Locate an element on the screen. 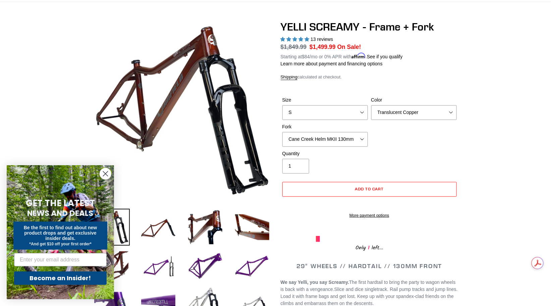 The width and height of the screenshot is (551, 306). div: calculated at checkout. is located at coordinates (369, 77).